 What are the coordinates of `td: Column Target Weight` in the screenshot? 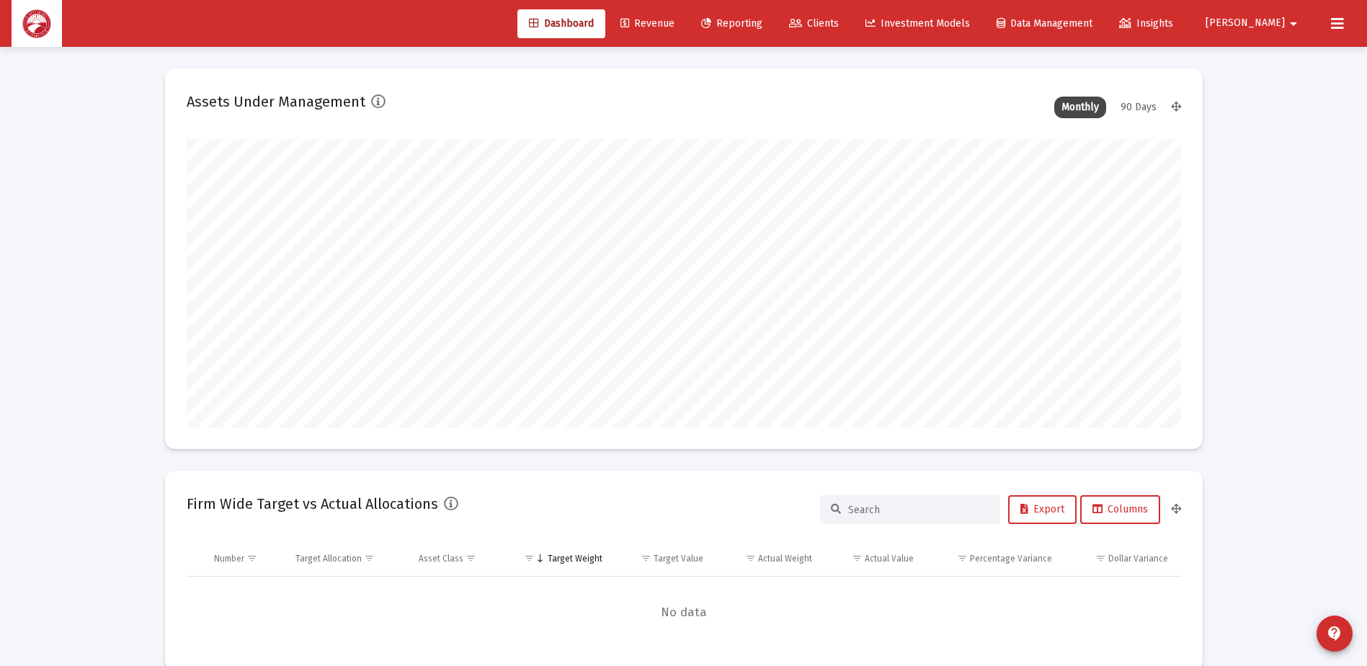 It's located at (559, 559).